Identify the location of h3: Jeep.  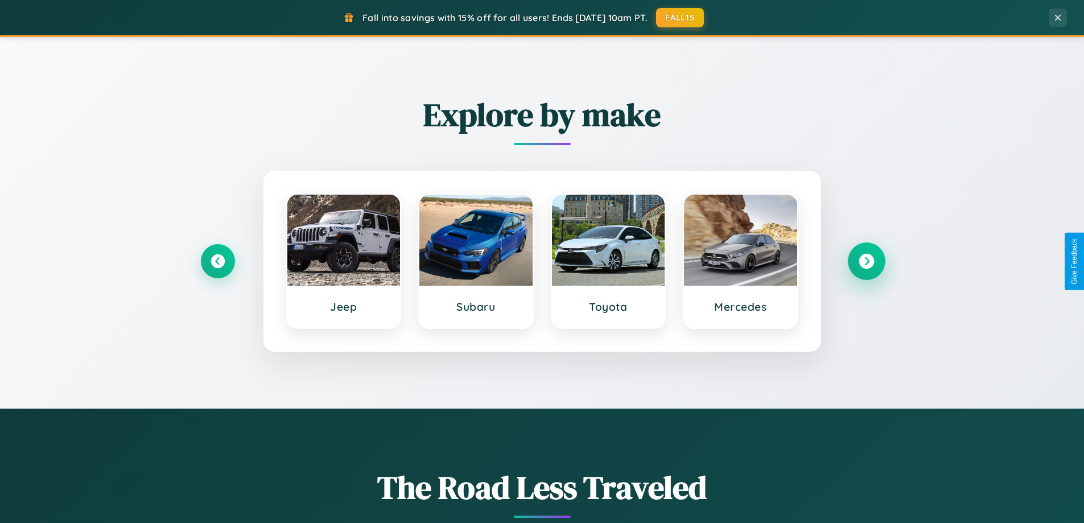
(344, 307).